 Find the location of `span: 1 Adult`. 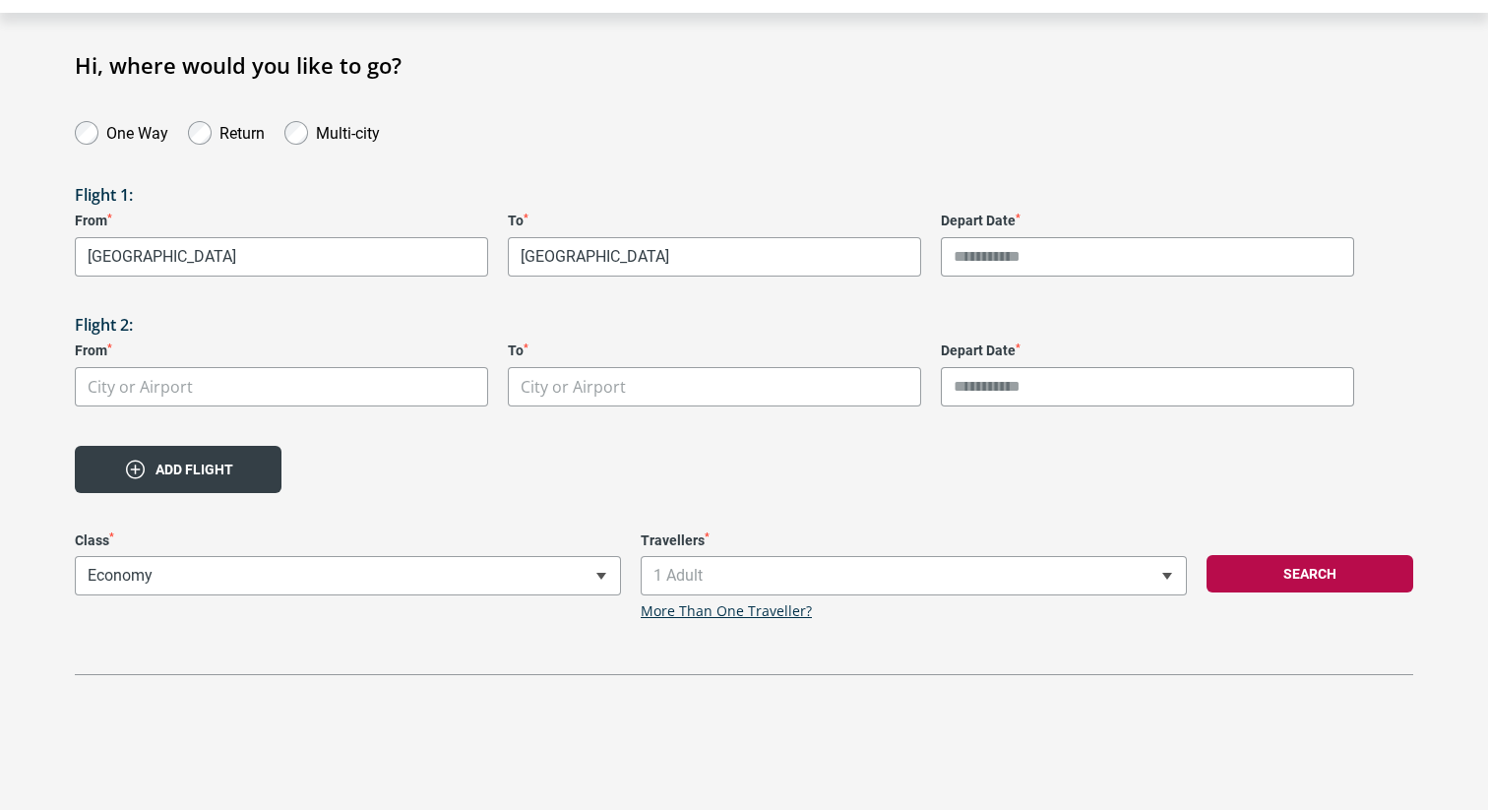

span: 1 Adult is located at coordinates (914, 576).